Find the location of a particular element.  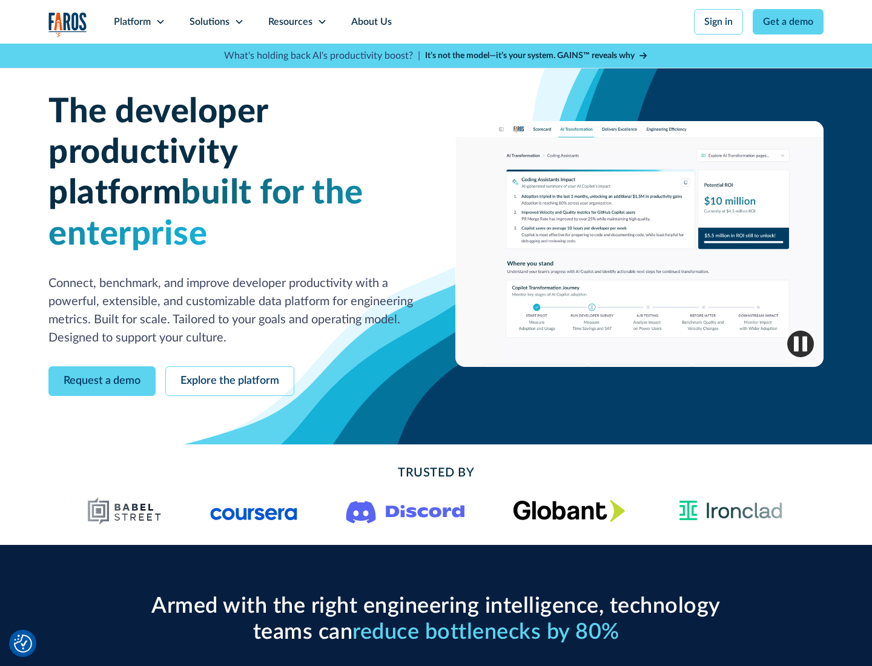

span: built for the enterprise is located at coordinates (206, 213).